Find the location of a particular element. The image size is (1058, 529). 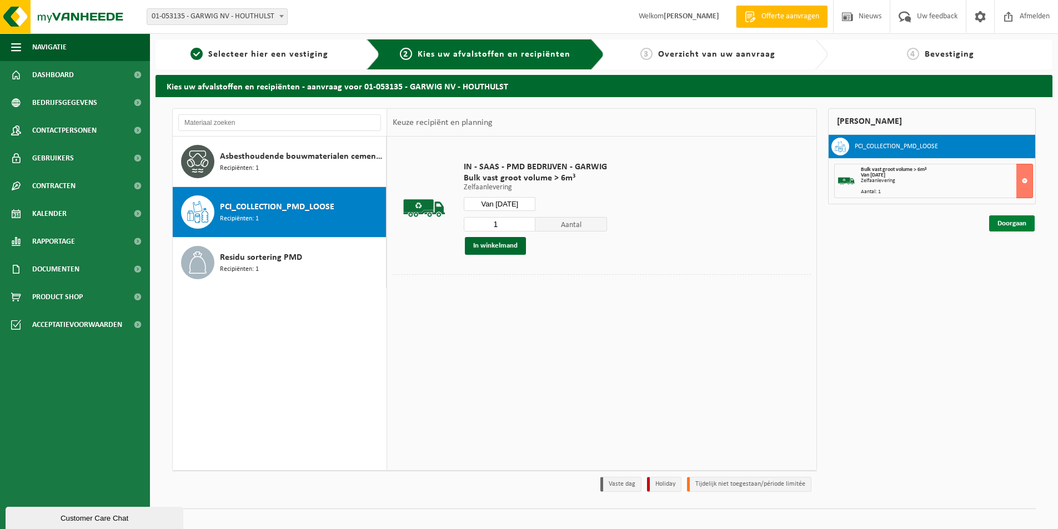

span: Offerte aanvragen is located at coordinates (790, 17).